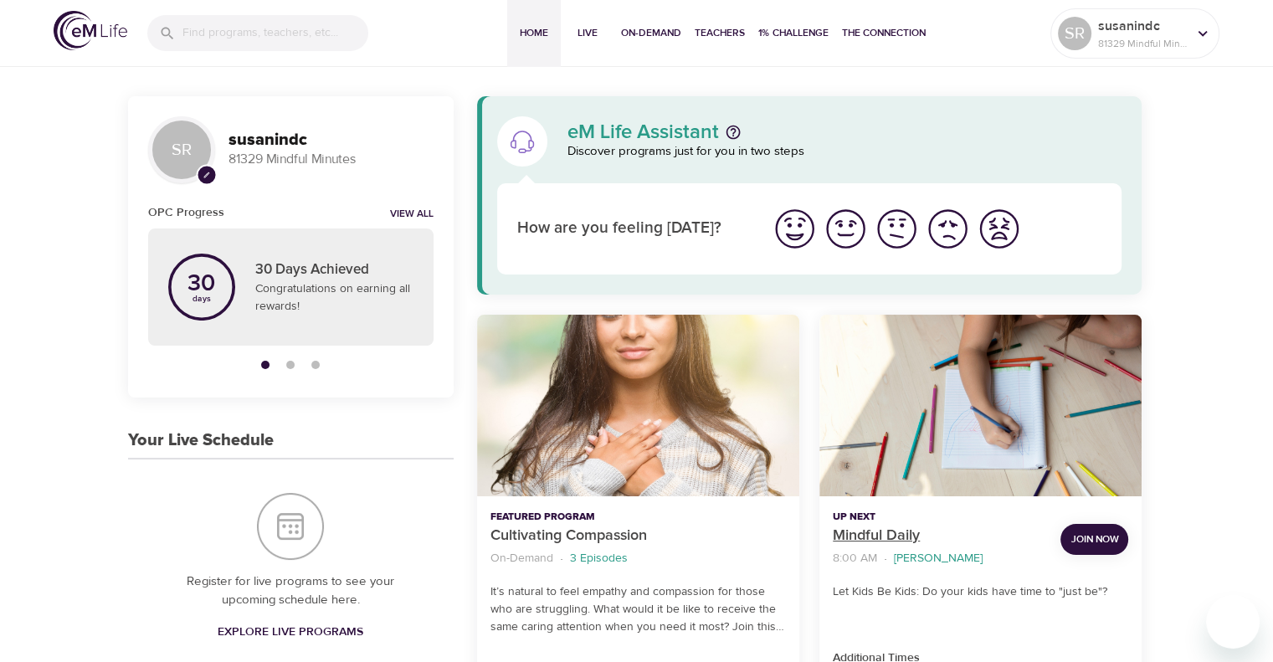  Describe the element at coordinates (90, 30) in the screenshot. I see `img: logo` at that location.